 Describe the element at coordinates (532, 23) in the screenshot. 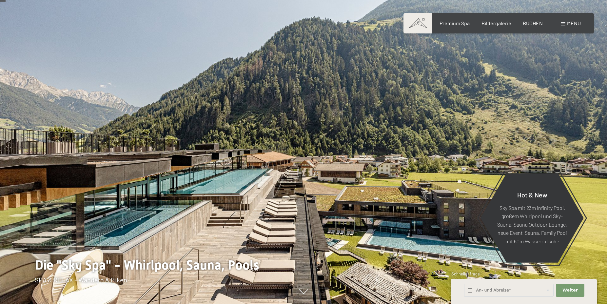

I see `span: BUCHEN` at that location.